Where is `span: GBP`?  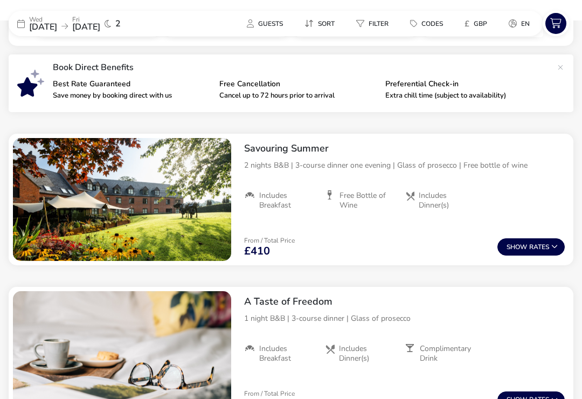 span: GBP is located at coordinates (481, 24).